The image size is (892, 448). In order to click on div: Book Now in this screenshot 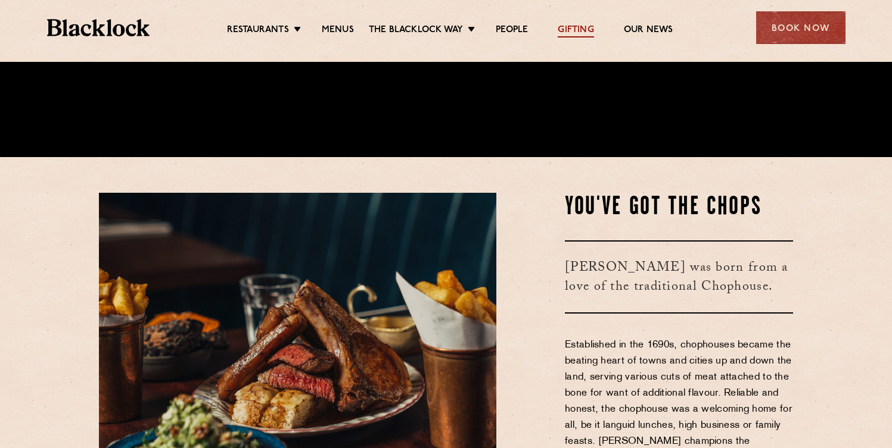, I will do `click(800, 27)`.